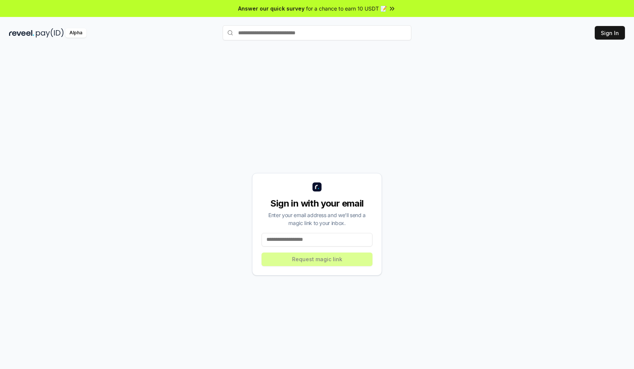  What do you see at coordinates (317, 219) in the screenshot?
I see `div: Enter your email address and we’ll send a magic link to your inbox.` at bounding box center [317, 219].